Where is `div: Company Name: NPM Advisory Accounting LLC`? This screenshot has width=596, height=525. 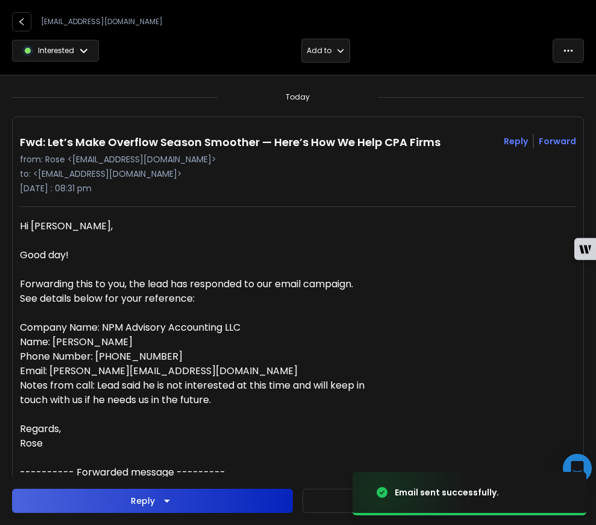 div: Company Name: NPM Advisory Accounting LLC is located at coordinates (196, 327).